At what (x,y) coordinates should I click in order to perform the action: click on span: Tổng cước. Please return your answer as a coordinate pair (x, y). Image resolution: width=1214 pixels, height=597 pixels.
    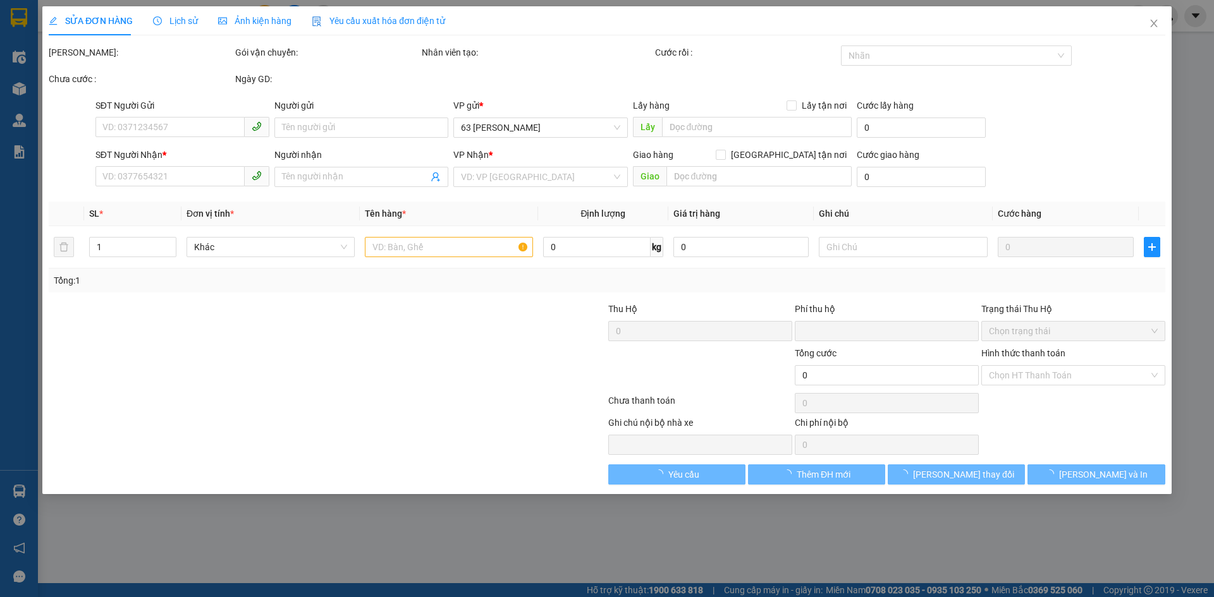
    Looking at the image, I should click on (816, 353).